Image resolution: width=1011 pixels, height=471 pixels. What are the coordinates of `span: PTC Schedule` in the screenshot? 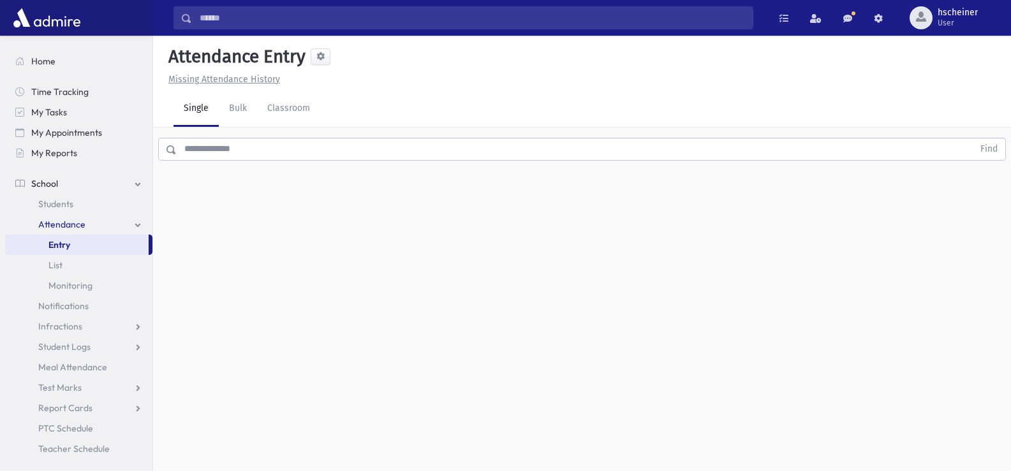 It's located at (66, 429).